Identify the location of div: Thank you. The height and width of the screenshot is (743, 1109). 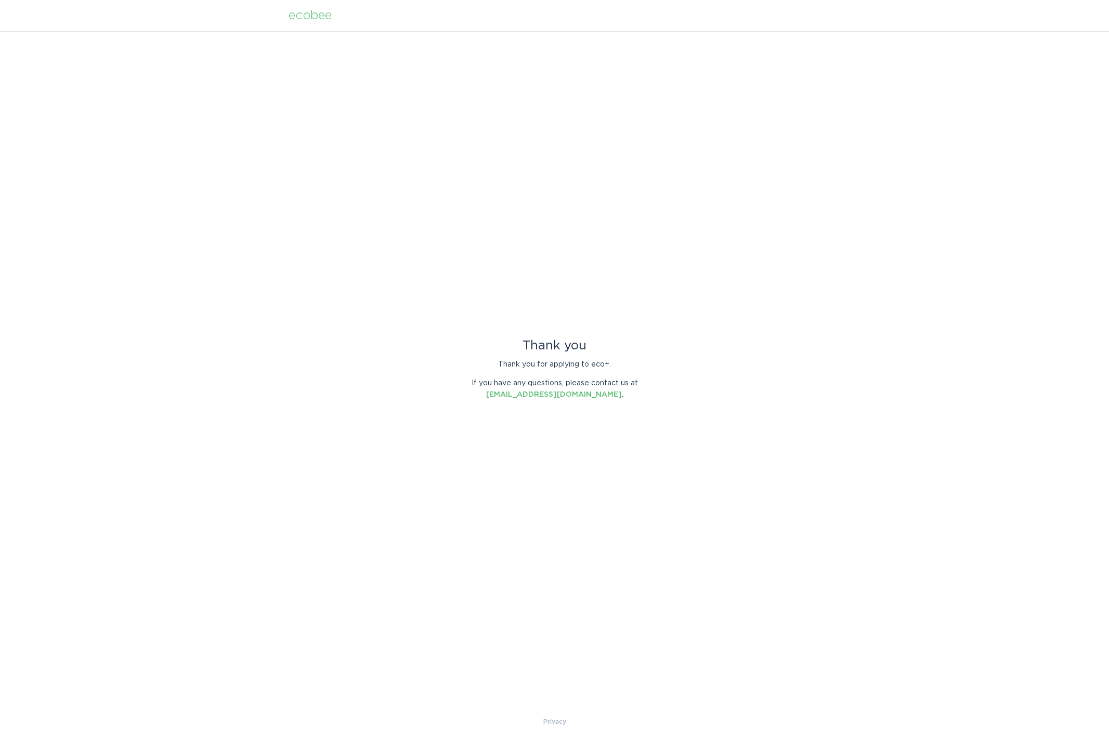
(555, 346).